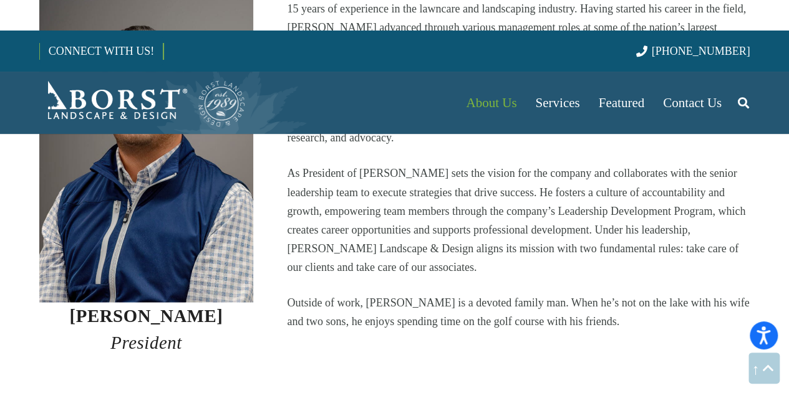 The image size is (789, 393). I want to click on em: President, so click(146, 342).